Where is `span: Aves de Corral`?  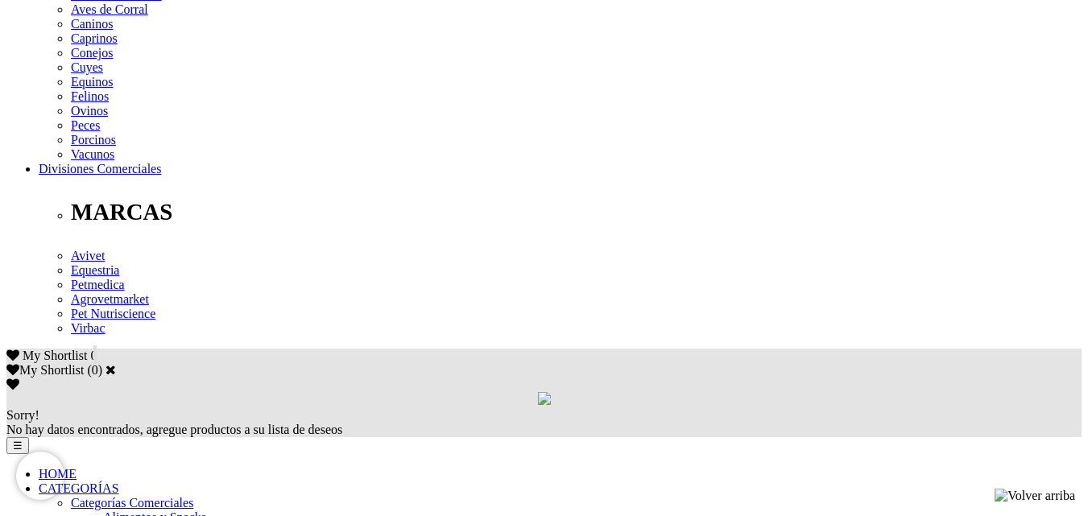 span: Aves de Corral is located at coordinates (110, 9).